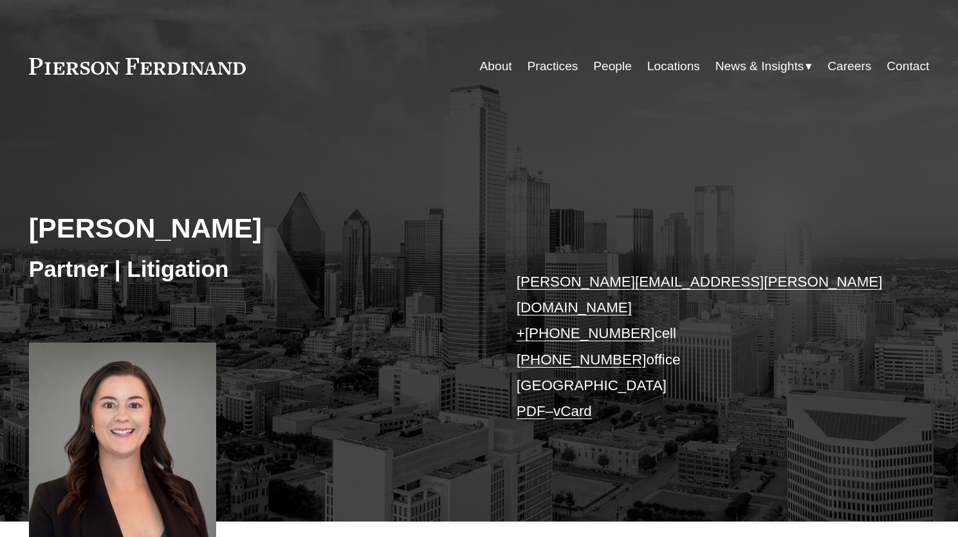  I want to click on h3: Partner | Litigation, so click(254, 269).